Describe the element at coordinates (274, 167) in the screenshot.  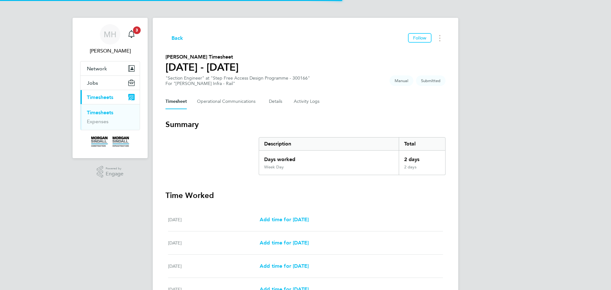
I see `div: Week Day` at that location.